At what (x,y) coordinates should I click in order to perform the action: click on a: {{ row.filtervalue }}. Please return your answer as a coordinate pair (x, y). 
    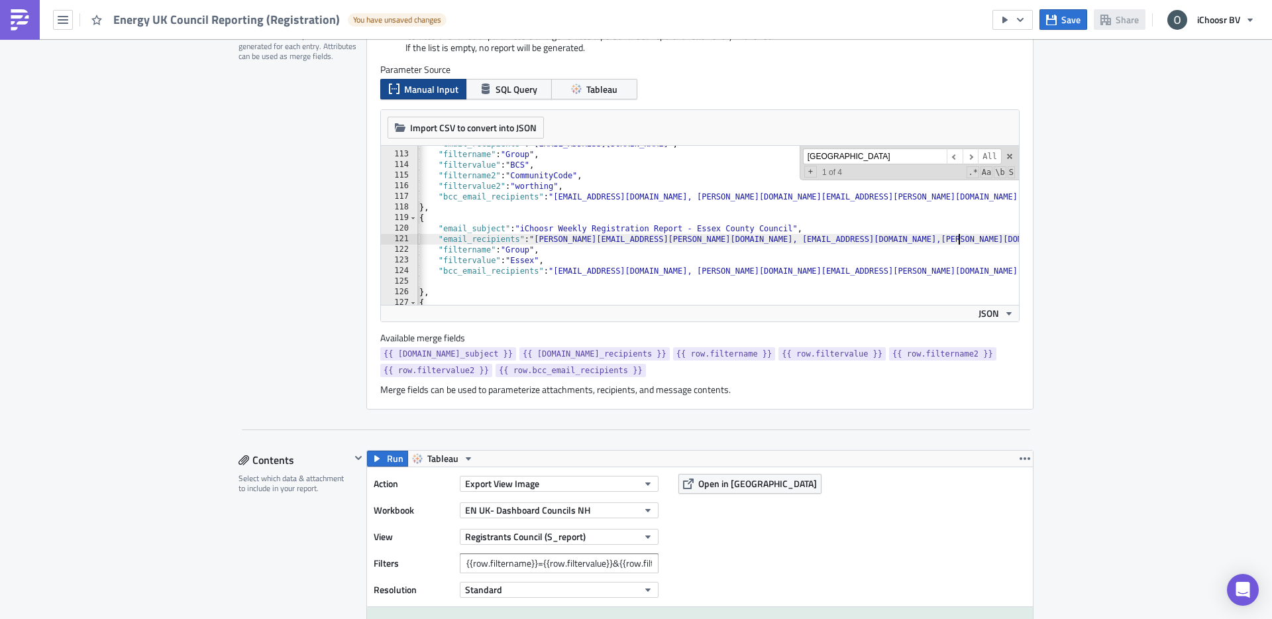
    Looking at the image, I should click on (832, 354).